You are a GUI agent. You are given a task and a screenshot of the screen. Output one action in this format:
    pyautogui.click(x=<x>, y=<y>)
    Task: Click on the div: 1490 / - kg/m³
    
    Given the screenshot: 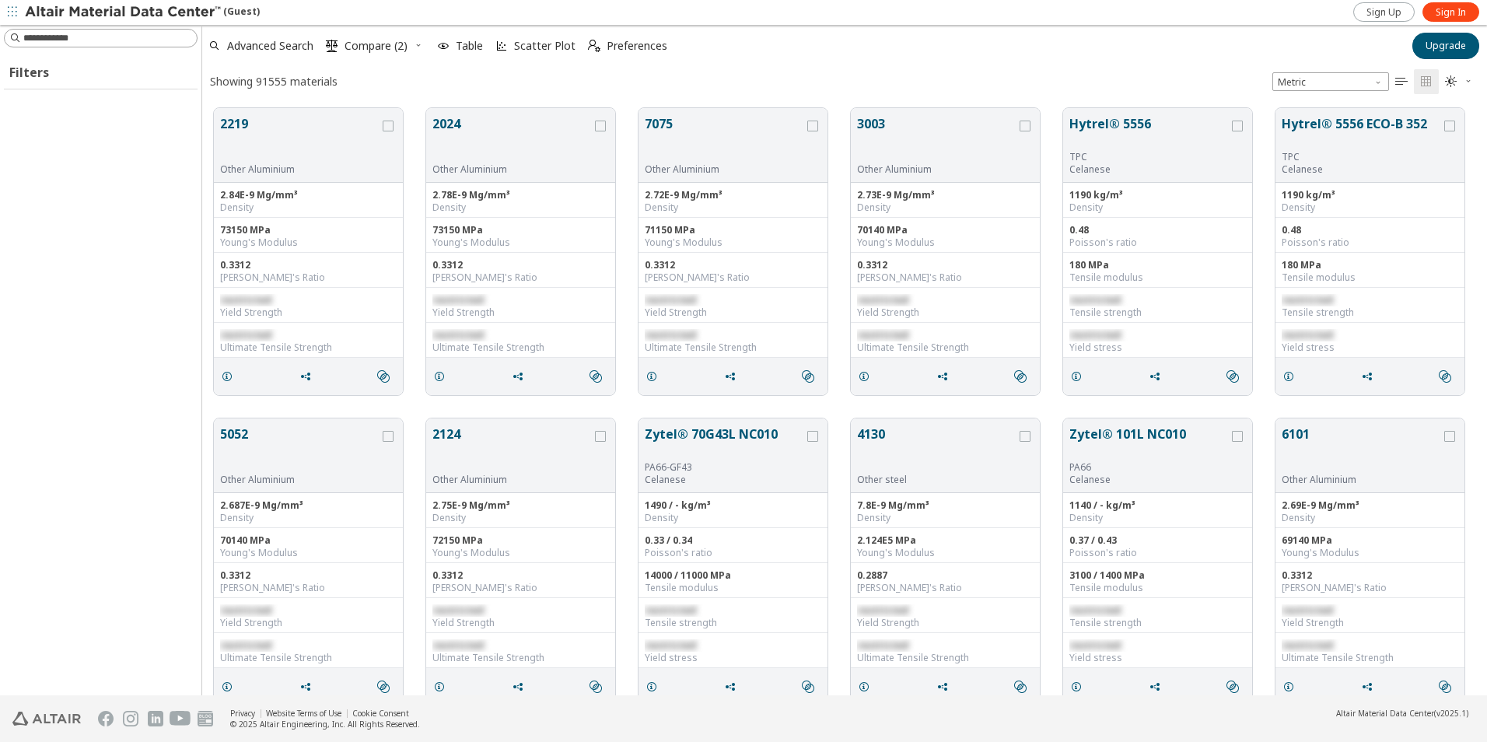 What is the action you would take?
    pyautogui.click(x=732, y=505)
    